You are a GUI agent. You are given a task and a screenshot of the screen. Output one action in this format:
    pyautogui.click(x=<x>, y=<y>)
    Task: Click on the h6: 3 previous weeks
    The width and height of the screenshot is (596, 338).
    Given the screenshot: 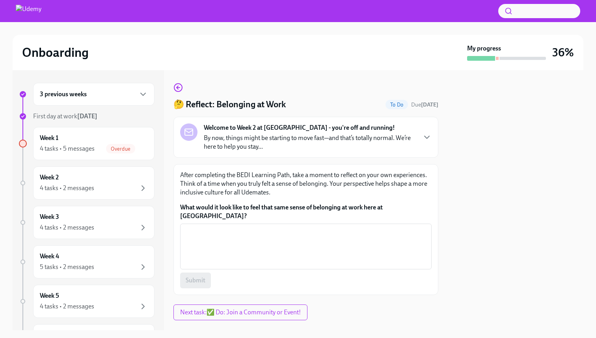 What is the action you would take?
    pyautogui.click(x=63, y=94)
    